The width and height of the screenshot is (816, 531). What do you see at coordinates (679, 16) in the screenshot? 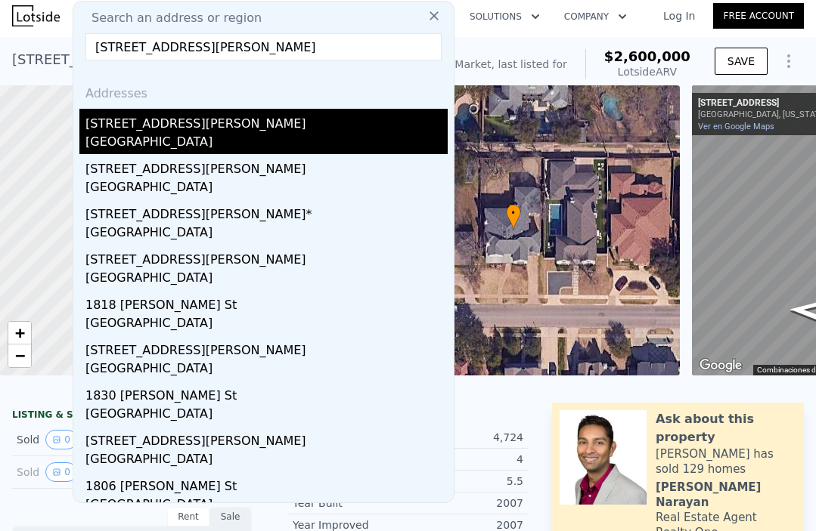
I see `a: Log In` at bounding box center [679, 16].